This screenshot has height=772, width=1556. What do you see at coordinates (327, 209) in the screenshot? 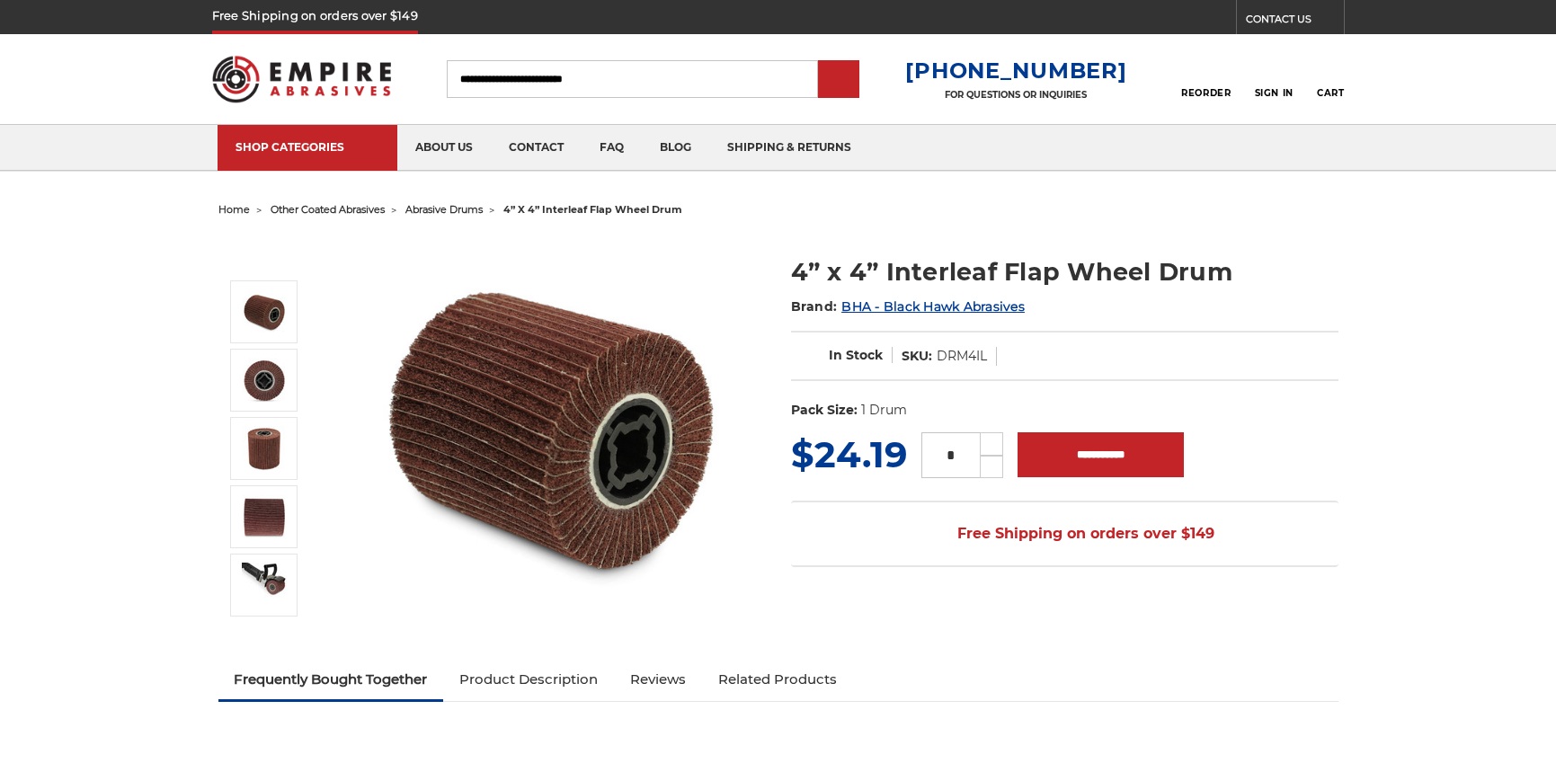
I see `a: other coated abrasives` at bounding box center [327, 209].